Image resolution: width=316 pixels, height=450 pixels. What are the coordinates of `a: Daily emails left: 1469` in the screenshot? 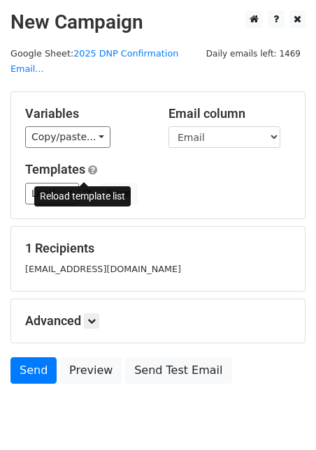 It's located at (253, 53).